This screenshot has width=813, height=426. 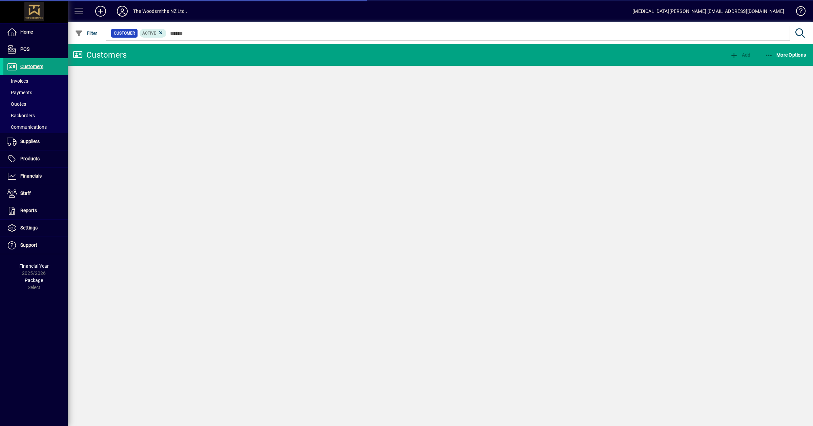 I want to click on span: Package, so click(x=34, y=280).